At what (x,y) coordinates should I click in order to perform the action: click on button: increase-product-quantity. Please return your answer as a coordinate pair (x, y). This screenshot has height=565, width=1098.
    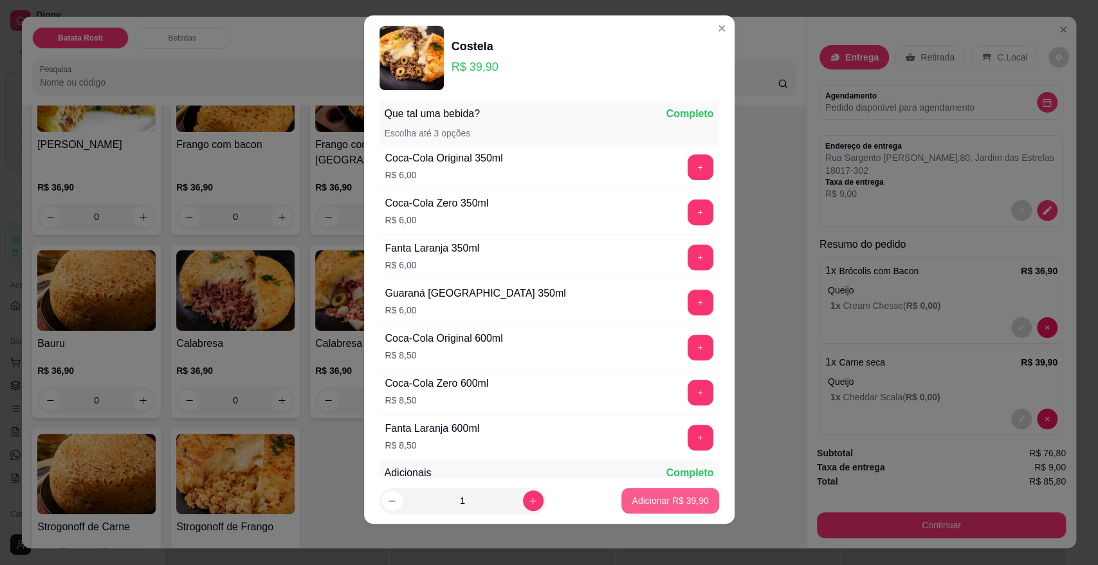
    Looking at the image, I should click on (533, 501).